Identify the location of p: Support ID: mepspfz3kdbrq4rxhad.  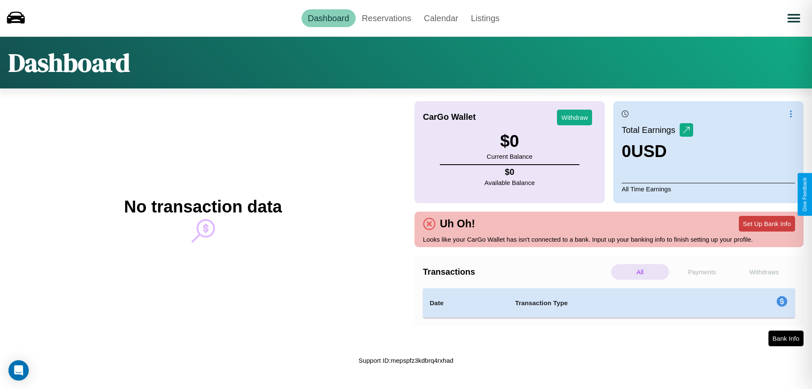
(406, 360).